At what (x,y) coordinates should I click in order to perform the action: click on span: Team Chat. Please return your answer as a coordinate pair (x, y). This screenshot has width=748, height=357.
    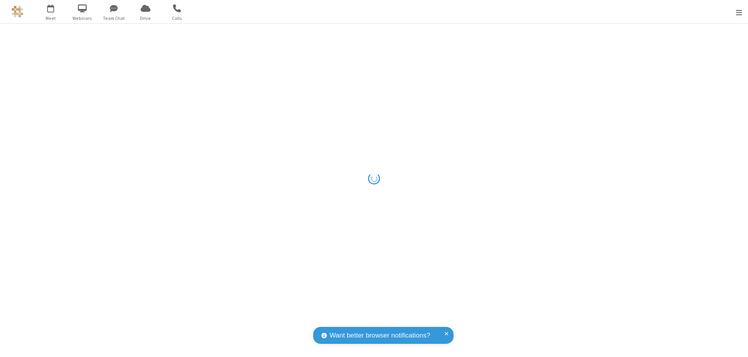
    Looking at the image, I should click on (114, 18).